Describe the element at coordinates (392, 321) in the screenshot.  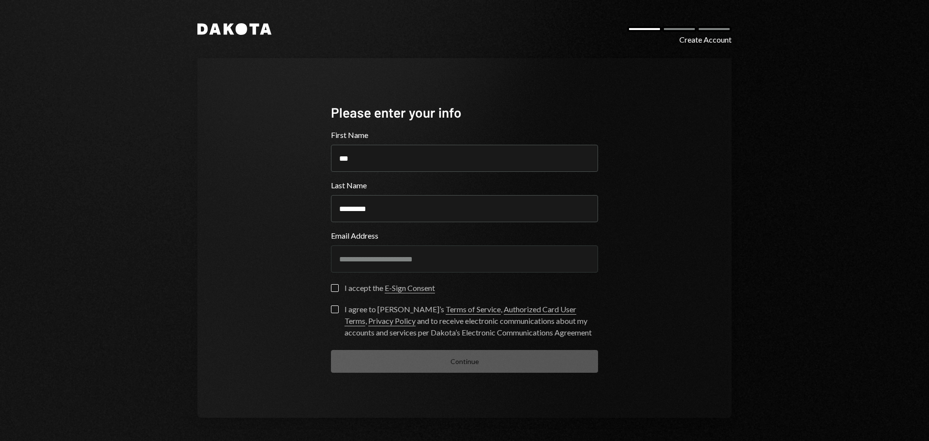
I see `a: Privacy Policy` at that location.